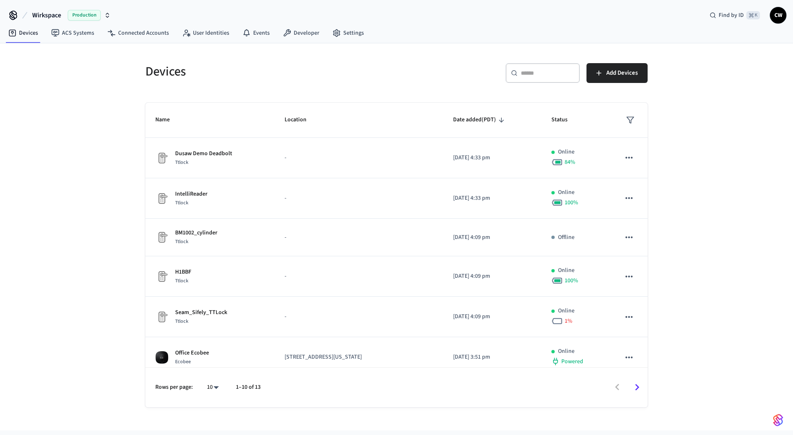 This screenshot has width=793, height=435. I want to click on a: ACS Systems, so click(73, 33).